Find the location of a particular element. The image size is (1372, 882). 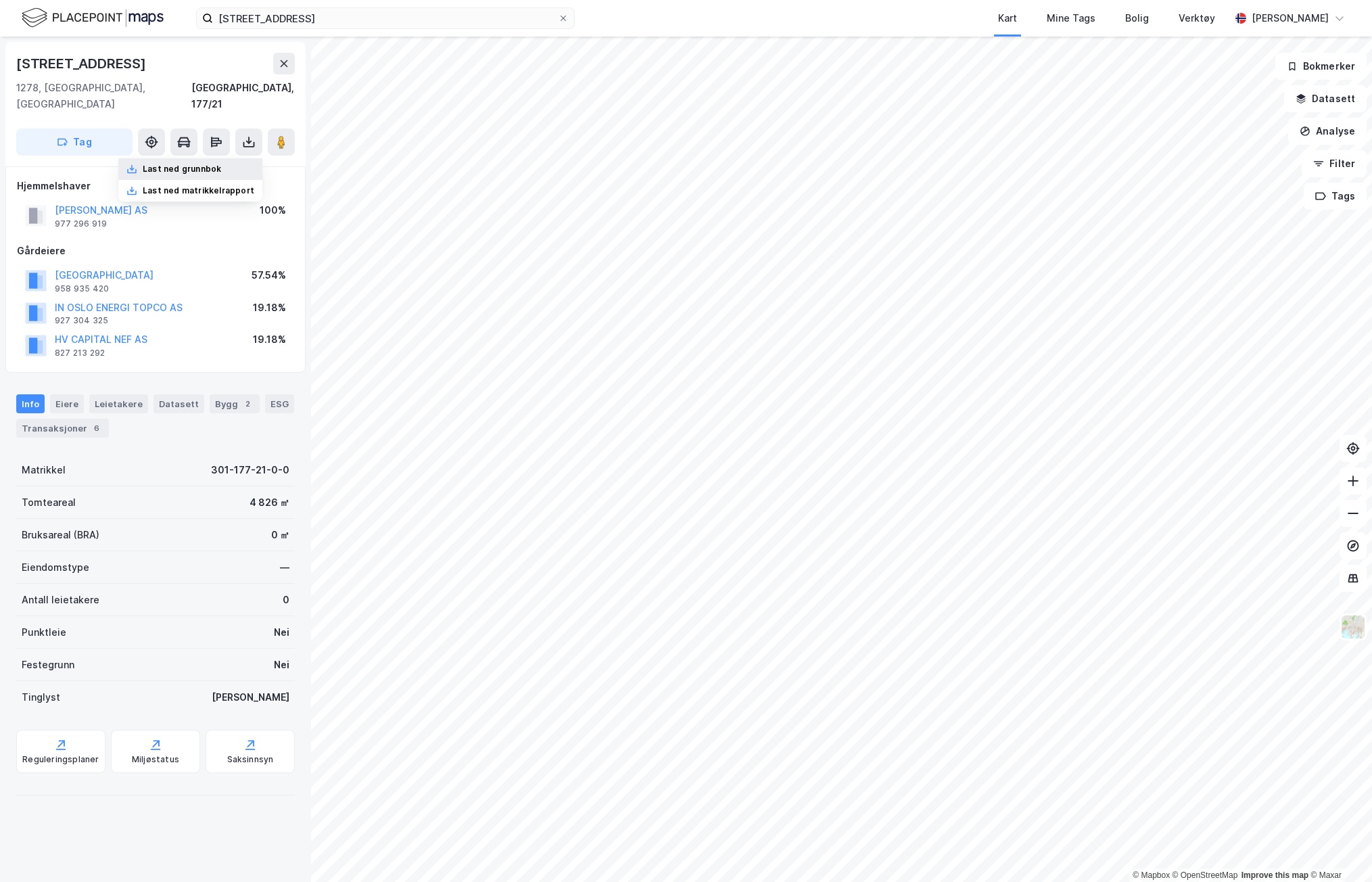

div: Miljøstatus is located at coordinates (155, 760).